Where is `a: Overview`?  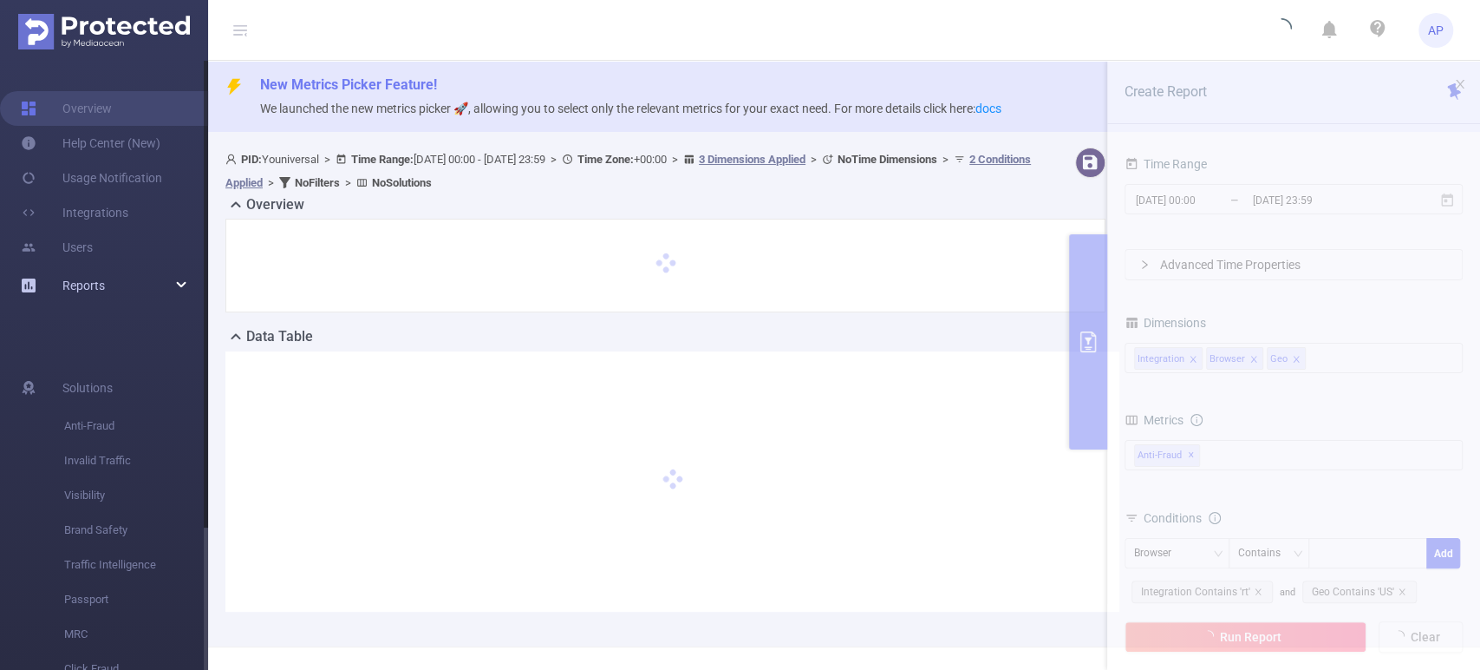
a: Overview is located at coordinates (66, 108).